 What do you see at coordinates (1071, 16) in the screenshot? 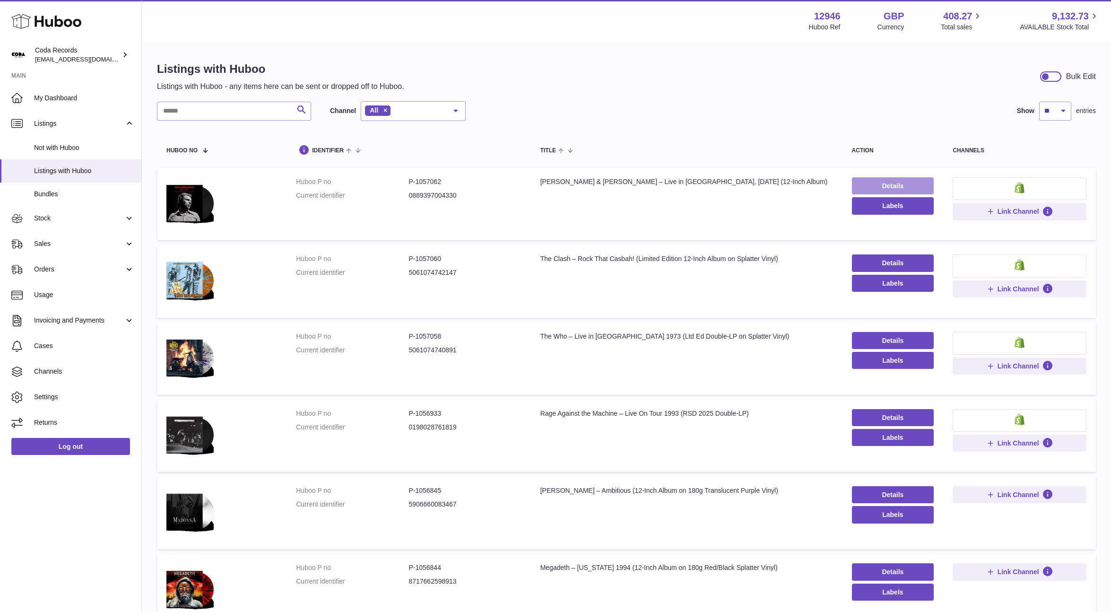
I see `span: 9,132.73` at bounding box center [1071, 16].